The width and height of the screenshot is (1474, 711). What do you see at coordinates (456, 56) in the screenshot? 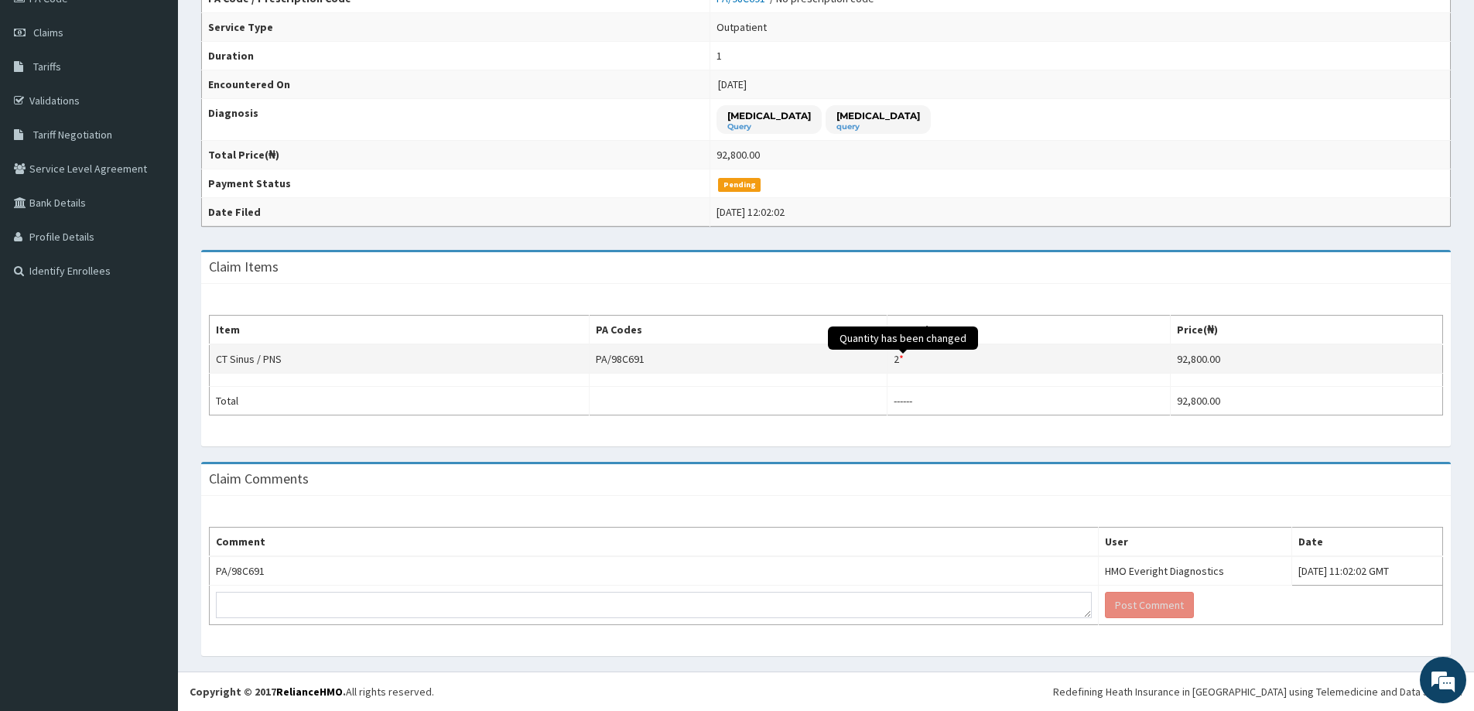
I see `th: Duration` at bounding box center [456, 56].